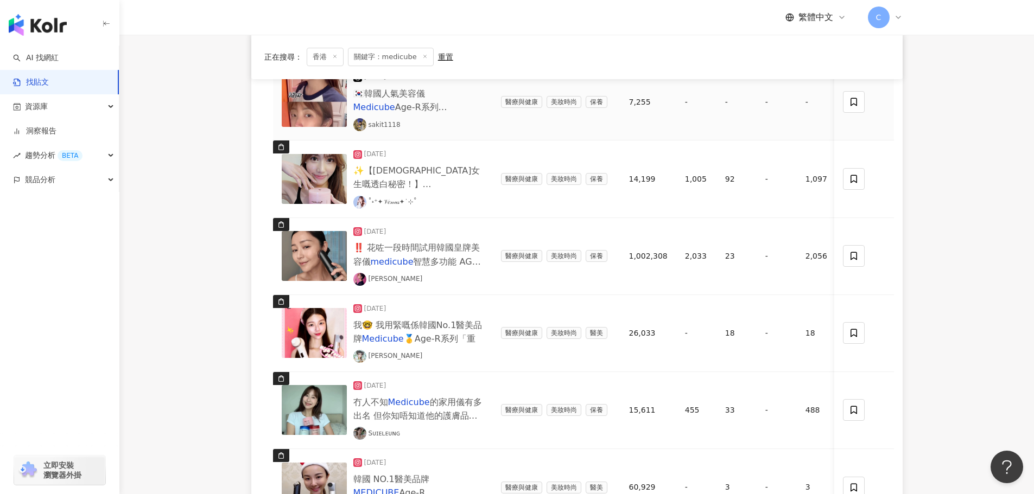 This screenshot has height=494, width=1034. What do you see at coordinates (816, 17) in the screenshot?
I see `span: 繁體中文` at bounding box center [816, 17].